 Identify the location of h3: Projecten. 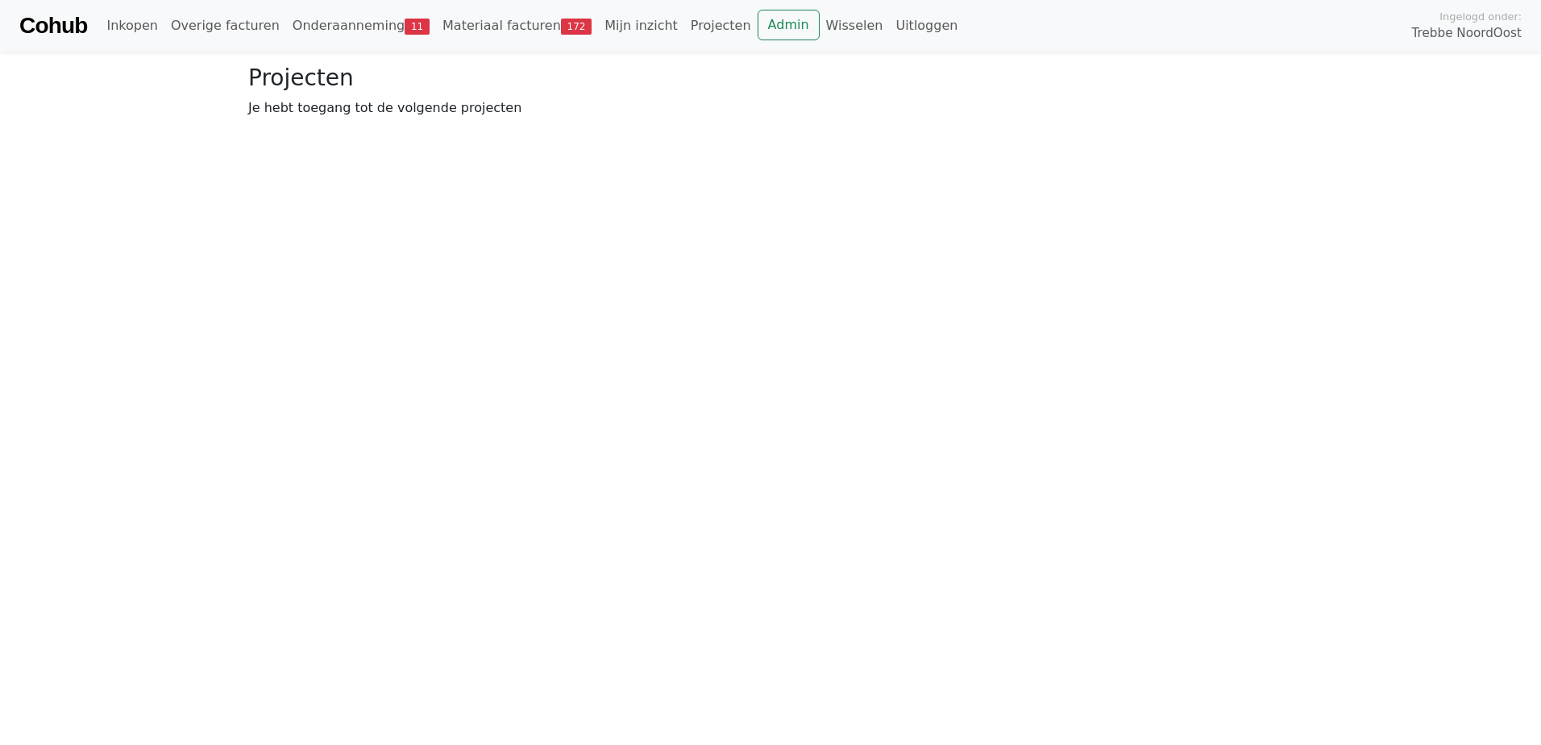
(771, 78).